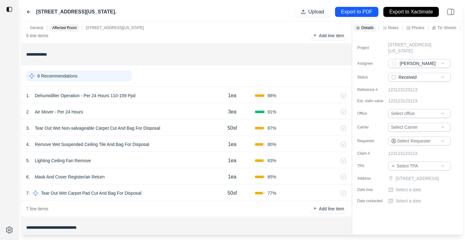 The image size is (465, 240). Describe the element at coordinates (357, 12) in the screenshot. I see `p: Export to PDF` at that location.